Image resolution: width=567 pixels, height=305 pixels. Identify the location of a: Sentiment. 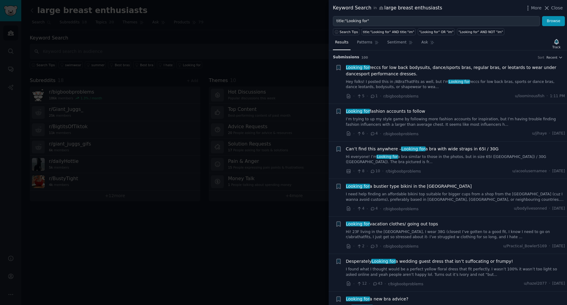
(400, 44).